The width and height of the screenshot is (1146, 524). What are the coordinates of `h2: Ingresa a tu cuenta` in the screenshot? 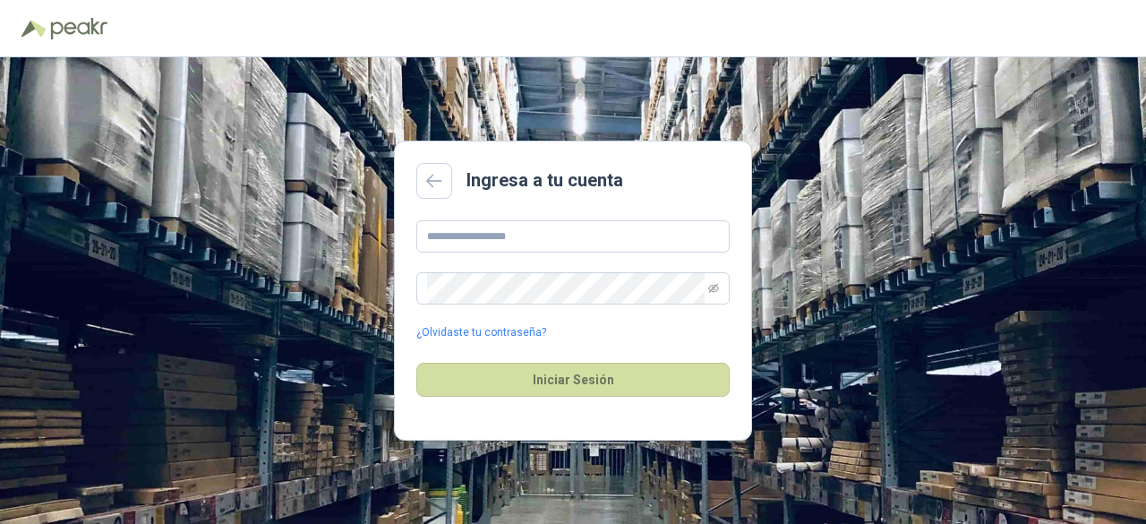 It's located at (545, 180).